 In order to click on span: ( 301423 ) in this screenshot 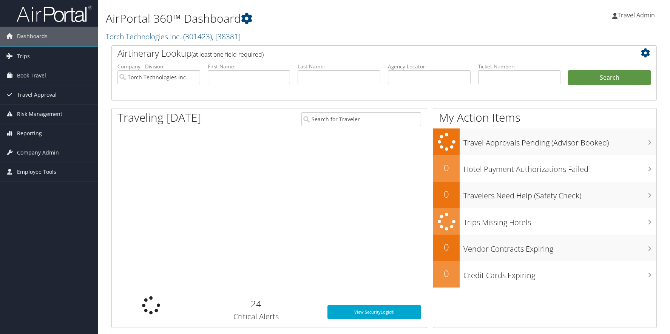, I will do `click(197, 36)`.